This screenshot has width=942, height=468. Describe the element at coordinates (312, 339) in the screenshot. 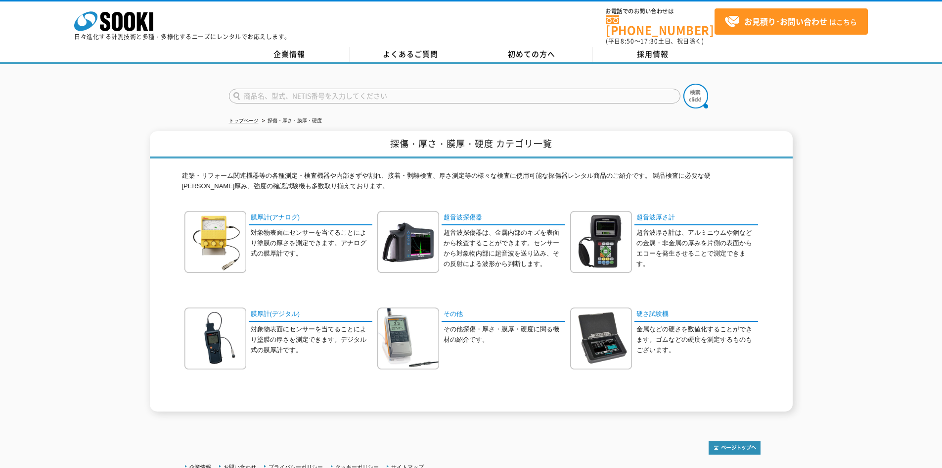

I see `p: 対象物表面にセンサーを当てることにより塗膜の厚さを測定できます。デジタル式の膜厚計です。` at that location.